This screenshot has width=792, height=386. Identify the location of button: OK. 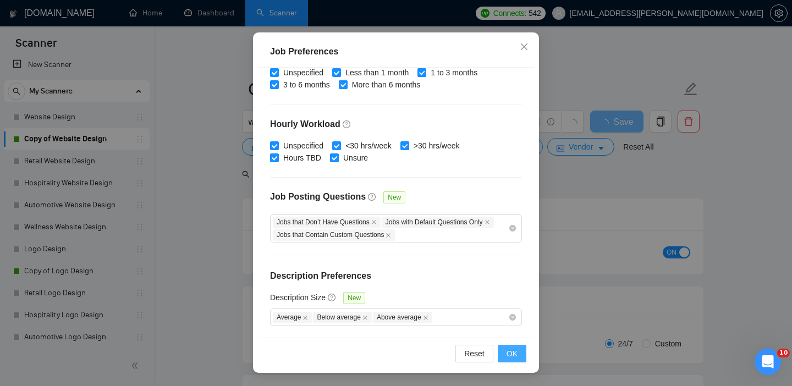
(512, 353).